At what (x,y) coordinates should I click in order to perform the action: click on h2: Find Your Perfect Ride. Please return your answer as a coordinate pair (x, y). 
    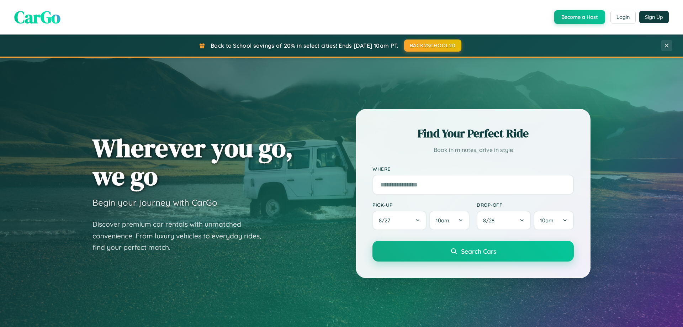
    Looking at the image, I should click on (473, 133).